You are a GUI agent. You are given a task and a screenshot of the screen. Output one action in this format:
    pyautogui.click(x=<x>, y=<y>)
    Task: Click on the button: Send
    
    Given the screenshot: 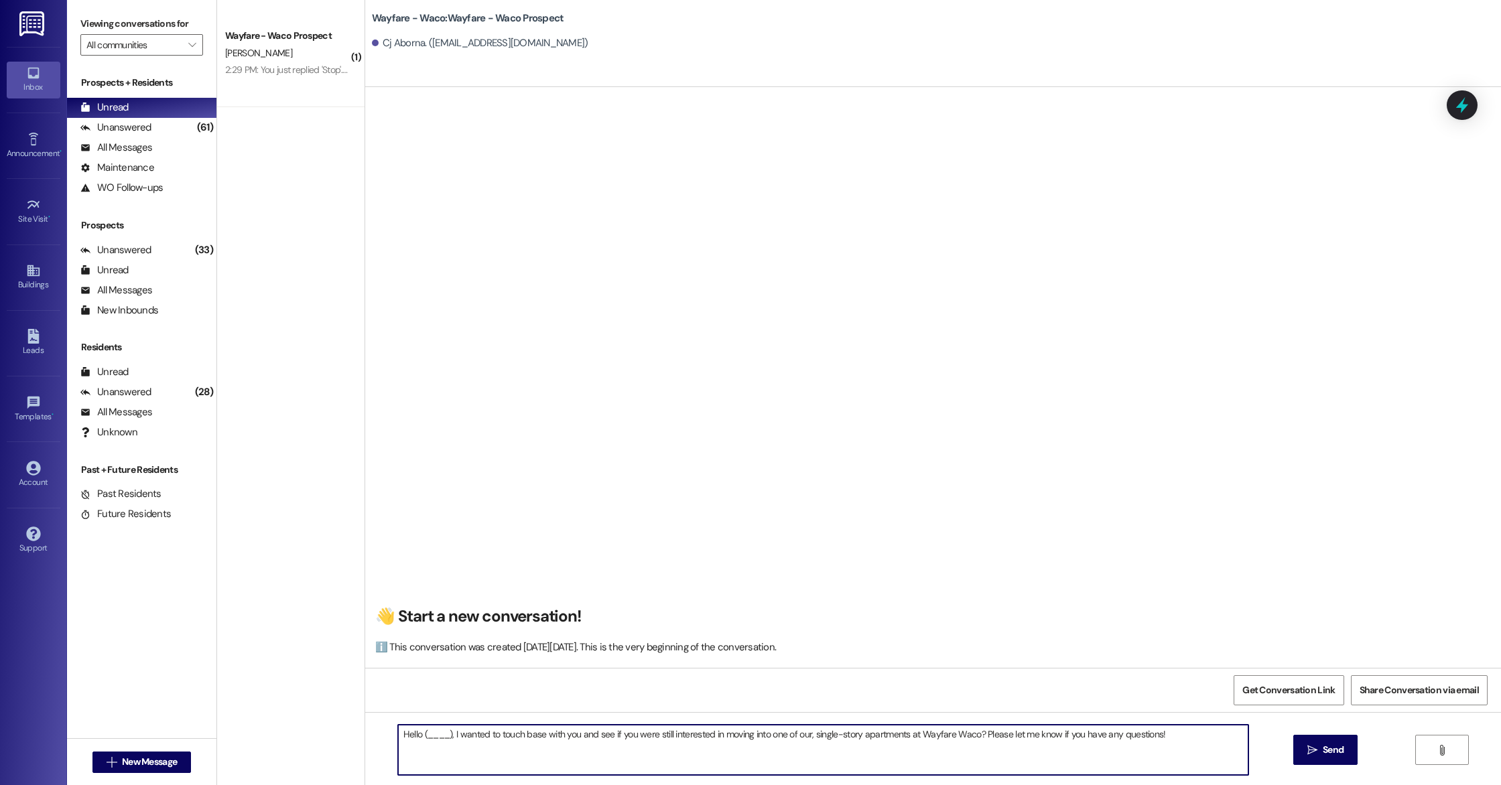 What is the action you would take?
    pyautogui.click(x=1325, y=750)
    